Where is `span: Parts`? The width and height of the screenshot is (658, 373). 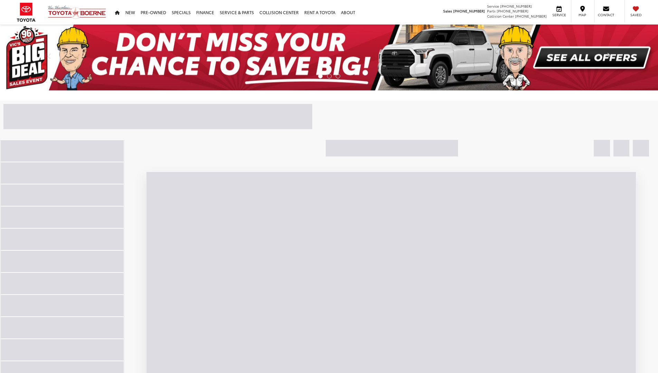 span: Parts is located at coordinates (491, 11).